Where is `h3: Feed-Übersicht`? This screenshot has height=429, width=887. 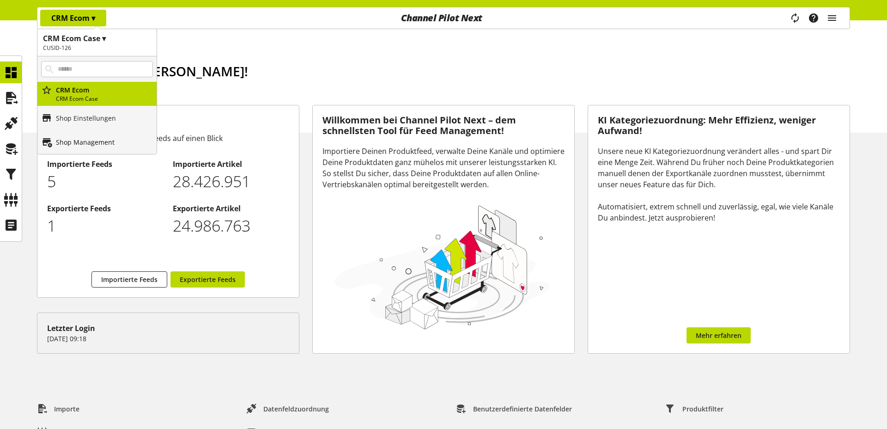
h3: Feed-Übersicht is located at coordinates (168, 122).